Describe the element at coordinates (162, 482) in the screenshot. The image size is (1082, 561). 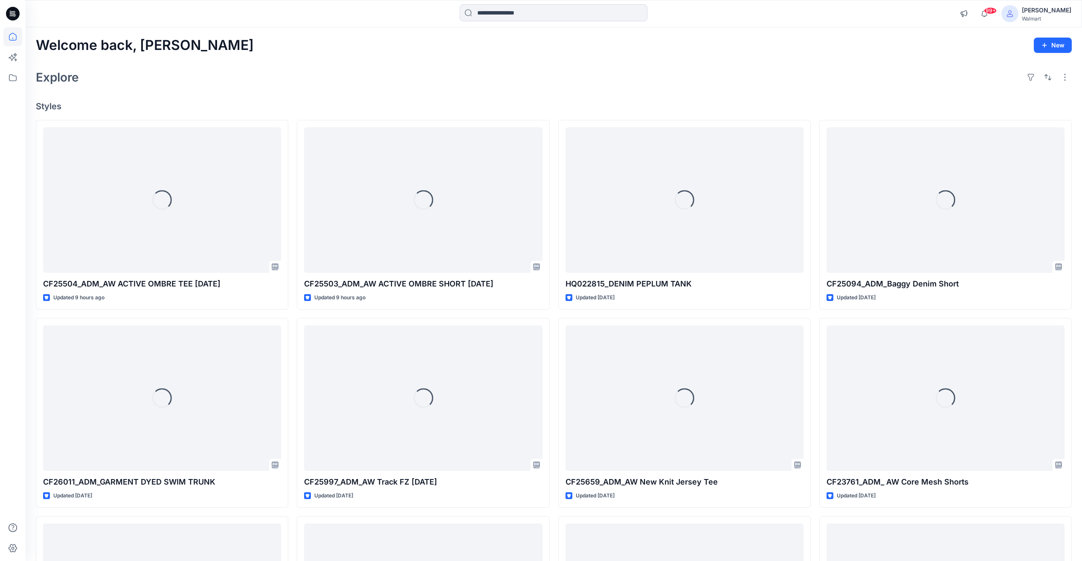
I see `p: CF26011_ADM_GARMENT DYED SWIM TRUNK` at that location.